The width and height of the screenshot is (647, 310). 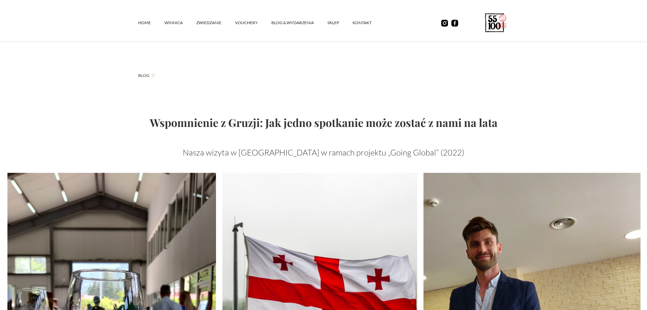 I want to click on a: Blog, so click(x=144, y=75).